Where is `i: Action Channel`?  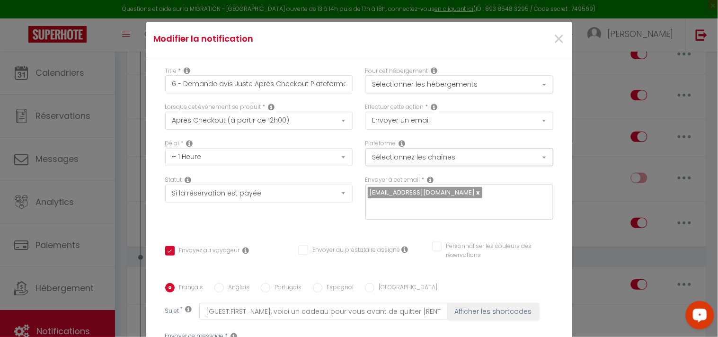
i: Action Channel is located at coordinates (402, 143).